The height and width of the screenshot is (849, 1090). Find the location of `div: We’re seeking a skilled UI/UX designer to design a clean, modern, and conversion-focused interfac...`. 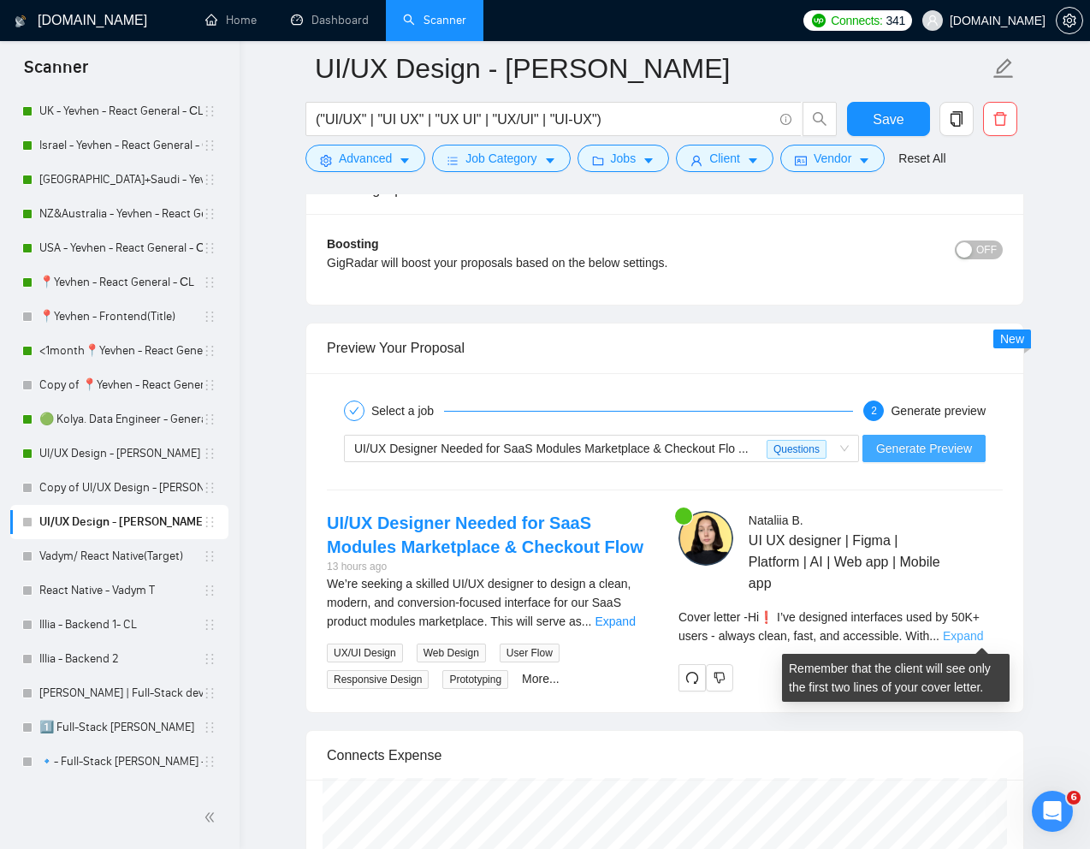

div: We’re seeking a skilled UI/UX designer to design a clean, modern, and conversion-focused interfac... is located at coordinates (489, 603).